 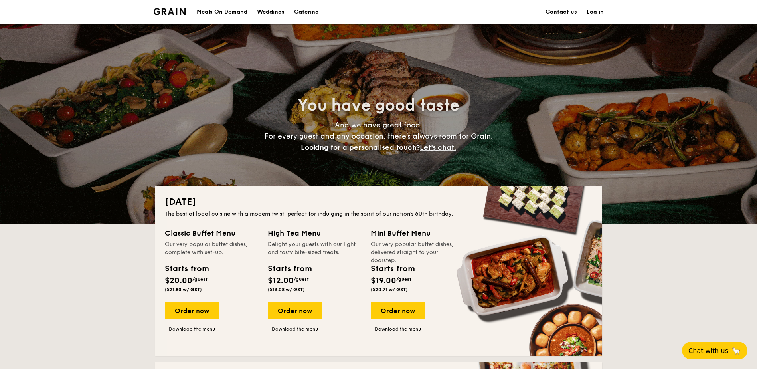 What do you see at coordinates (315, 233) in the screenshot?
I see `div: High Tea Menu` at bounding box center [315, 233].